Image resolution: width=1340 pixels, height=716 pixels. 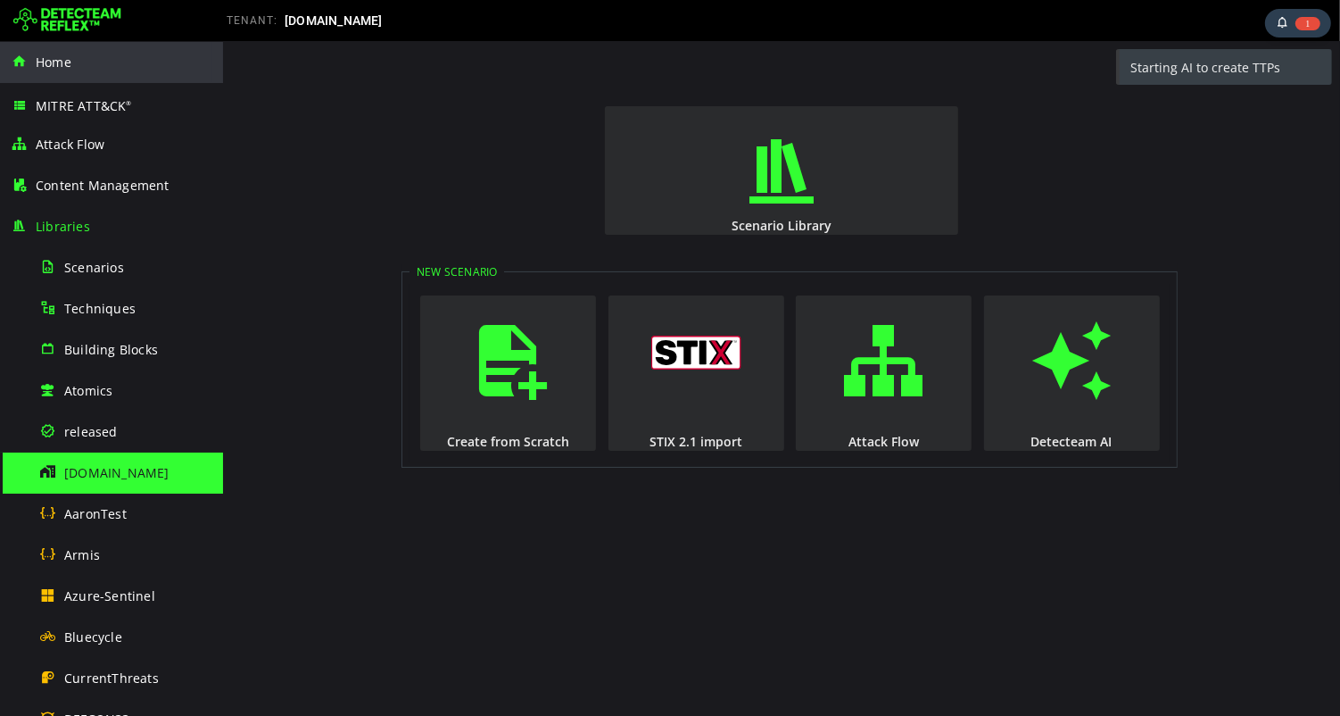 What do you see at coordinates (285, 400) in the screenshot?
I see `div: Create from Scratch` at bounding box center [285, 400].